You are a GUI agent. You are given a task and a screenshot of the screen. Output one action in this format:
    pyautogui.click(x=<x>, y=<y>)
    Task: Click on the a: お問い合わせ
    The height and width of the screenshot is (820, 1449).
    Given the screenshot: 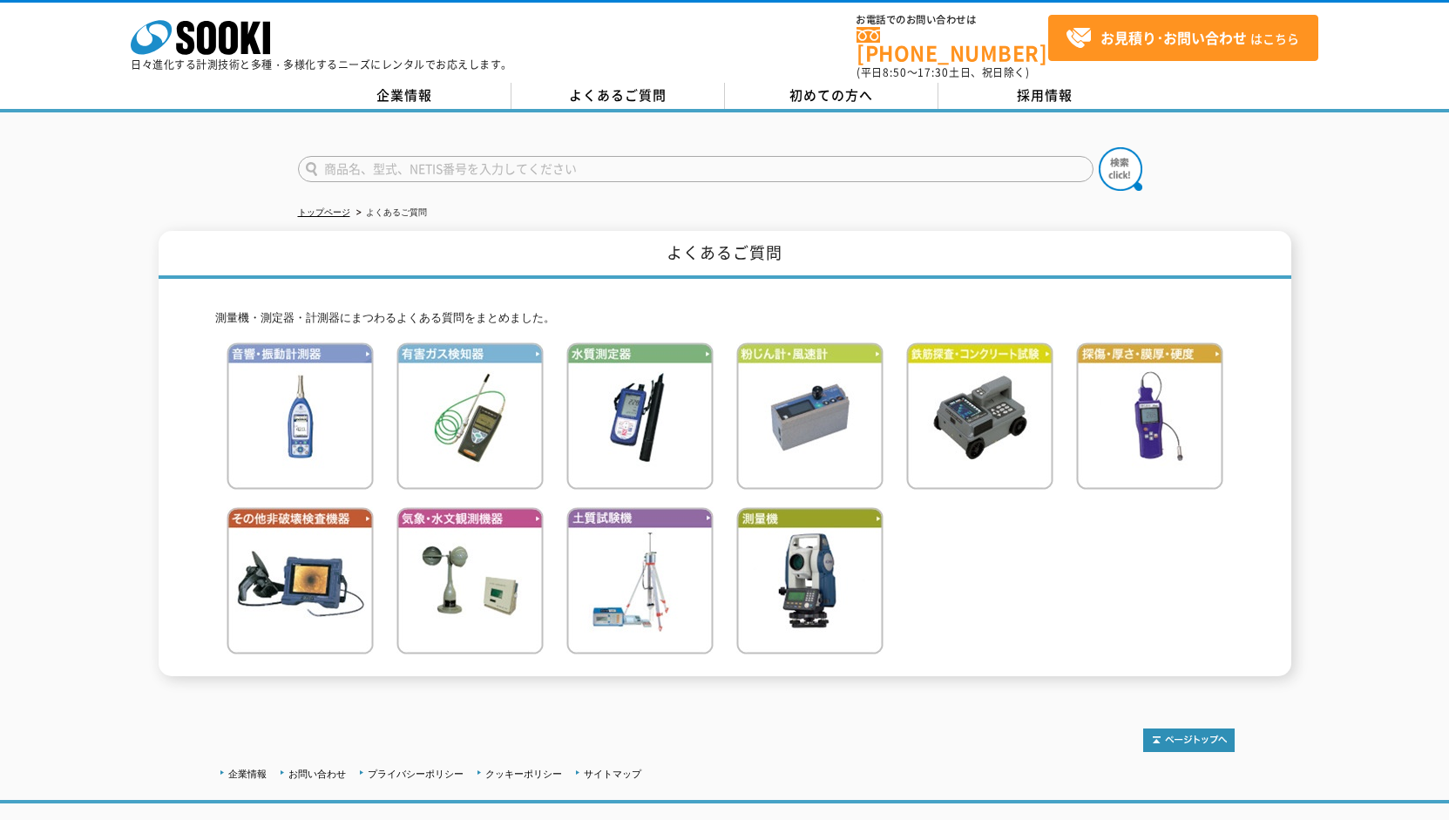 What is the action you would take?
    pyautogui.click(x=317, y=774)
    